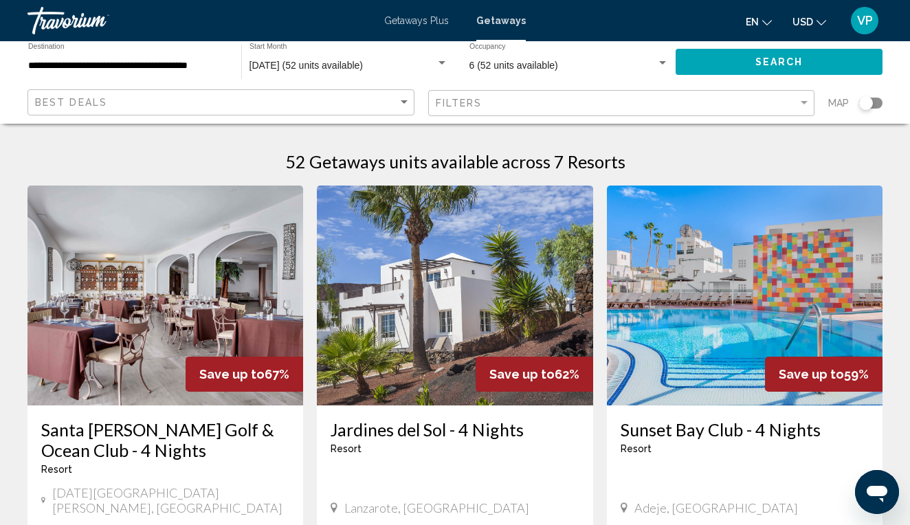  Describe the element at coordinates (455, 162) in the screenshot. I see `h1: 52 Getaways units available across 7 Resorts` at that location.